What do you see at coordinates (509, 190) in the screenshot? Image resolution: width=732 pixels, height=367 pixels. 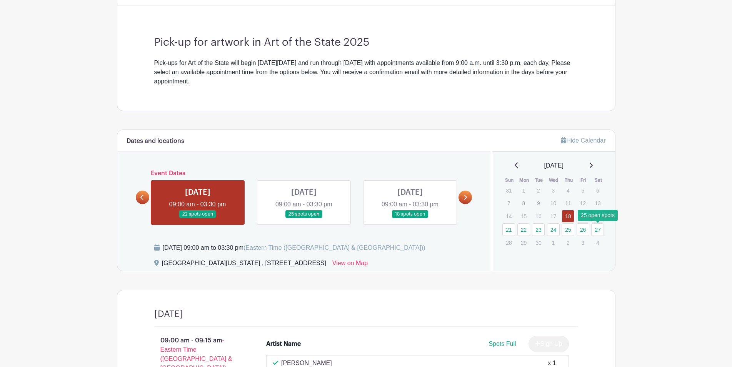 I see `p: 31` at bounding box center [509, 190].